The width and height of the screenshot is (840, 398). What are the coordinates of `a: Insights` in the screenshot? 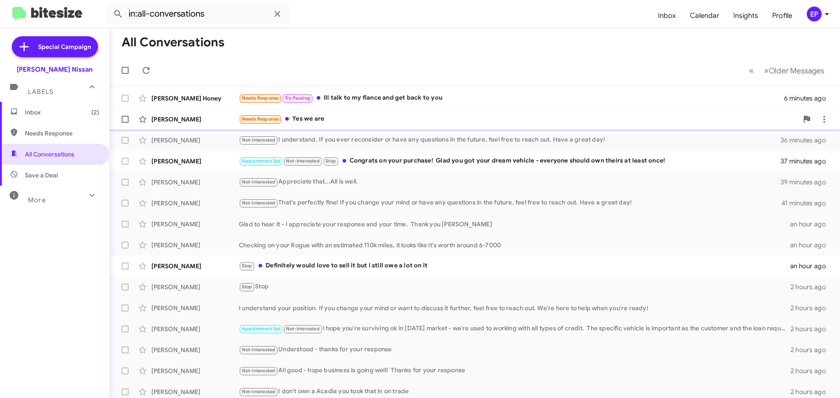 It's located at (745, 16).